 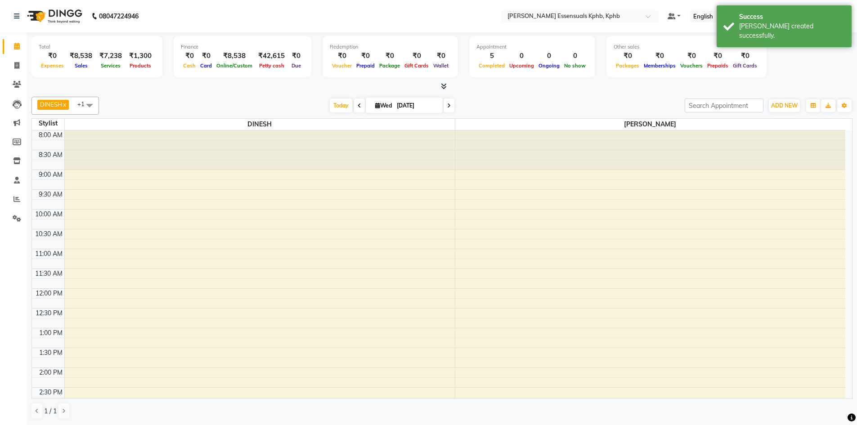 What do you see at coordinates (659, 66) in the screenshot?
I see `span: Memberships` at bounding box center [659, 66].